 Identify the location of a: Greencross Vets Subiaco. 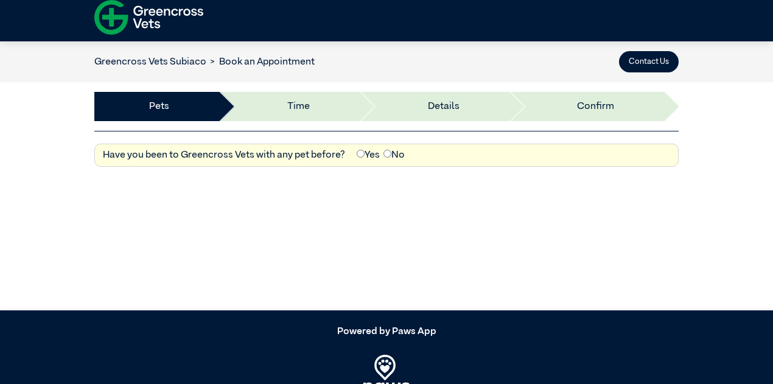
(150, 62).